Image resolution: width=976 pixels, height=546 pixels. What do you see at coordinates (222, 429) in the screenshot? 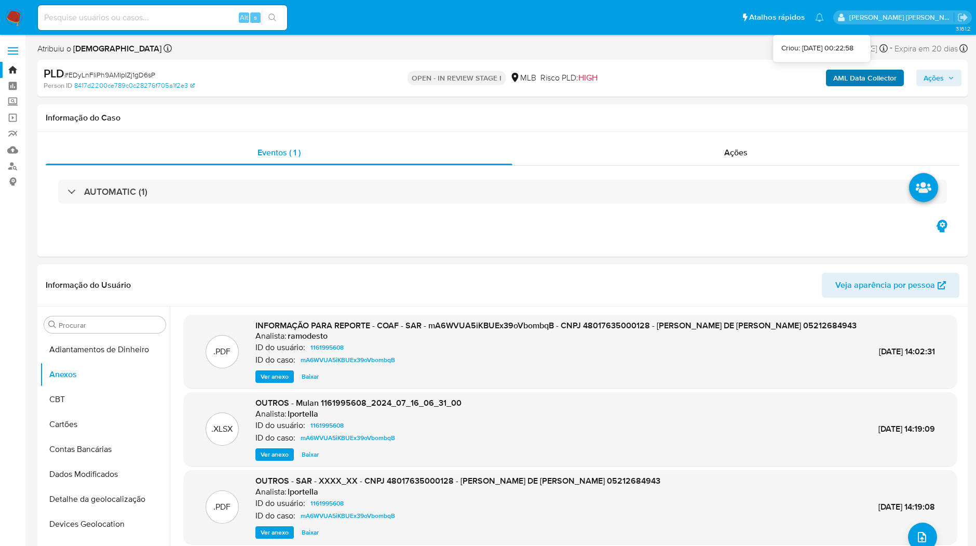
I see `p: .XLSX` at bounding box center [222, 429].